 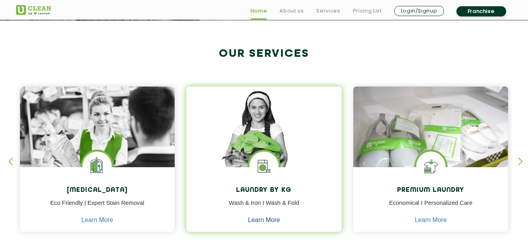 What do you see at coordinates (264, 207) in the screenshot?
I see `p: Wash & Iron I Wash & Fold` at bounding box center [264, 207].